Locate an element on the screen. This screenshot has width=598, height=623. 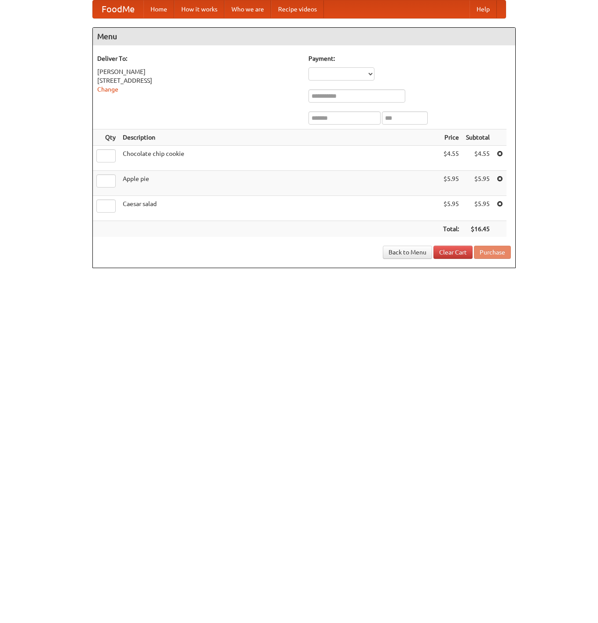
a: Clear Cart is located at coordinates (453, 252).